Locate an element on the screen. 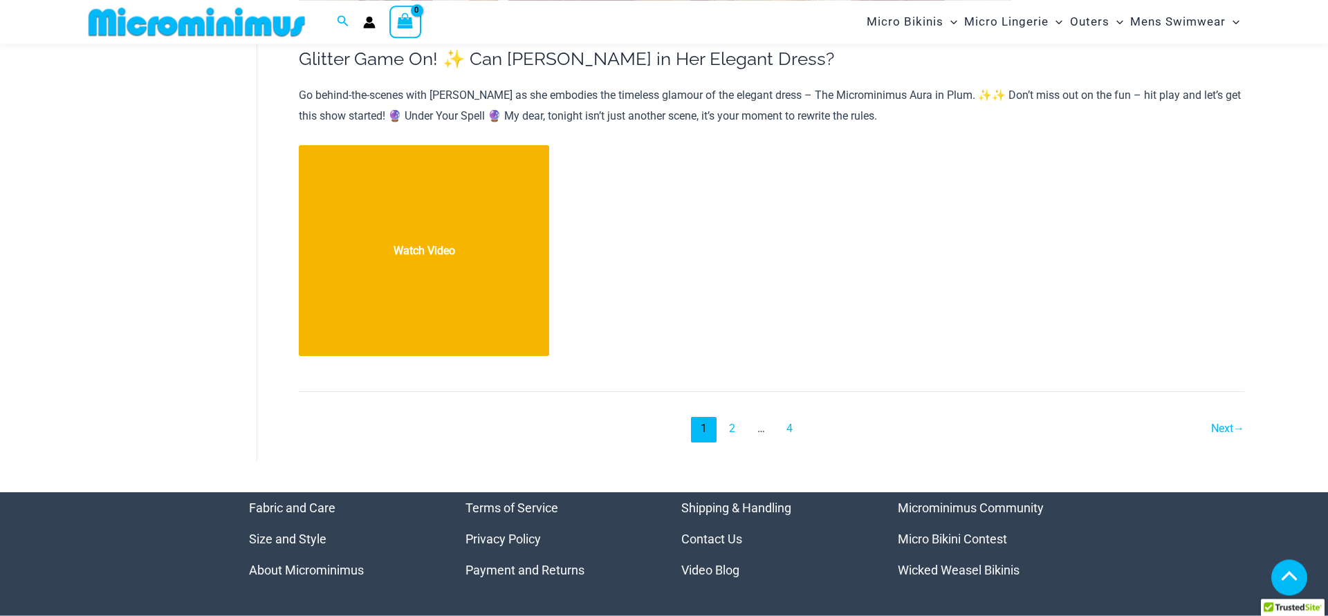 This screenshot has width=1328, height=616. span: Mens Swimwear is located at coordinates (1178, 21).